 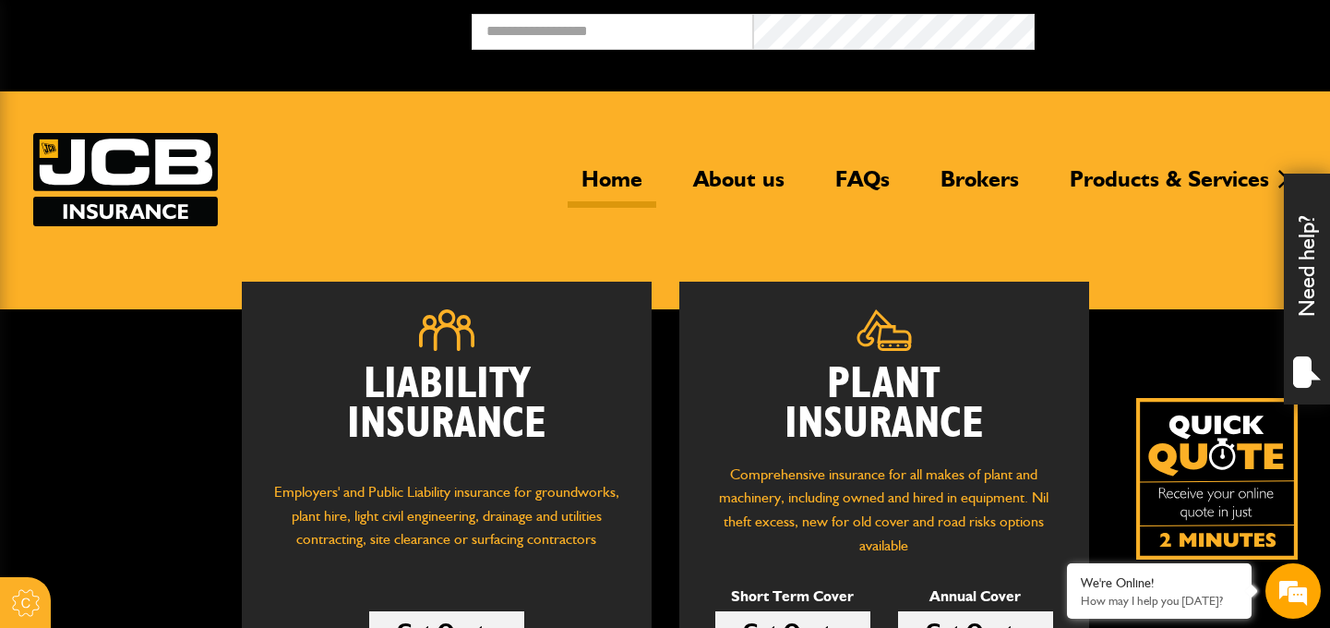 I want to click on h2: Plant Insurance, so click(x=884, y=404).